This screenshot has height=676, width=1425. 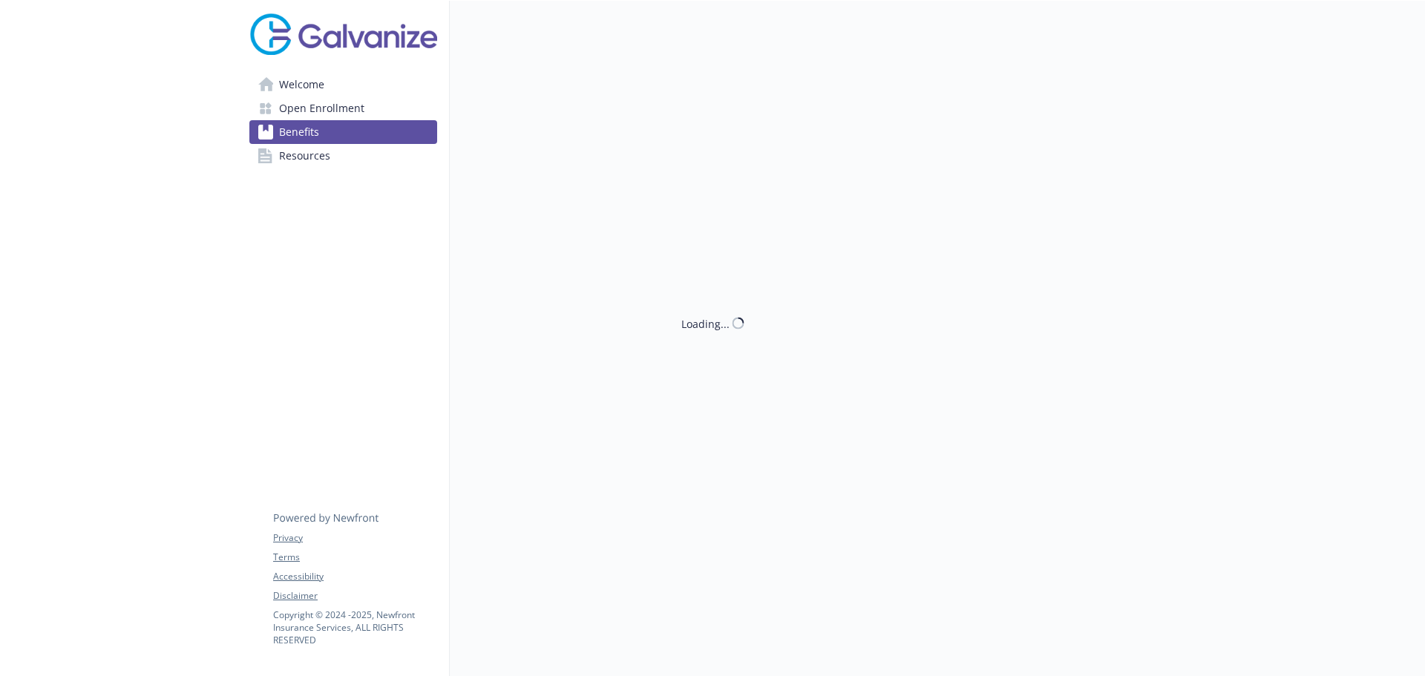 What do you see at coordinates (355, 538) in the screenshot?
I see `a: Privacy` at bounding box center [355, 538].